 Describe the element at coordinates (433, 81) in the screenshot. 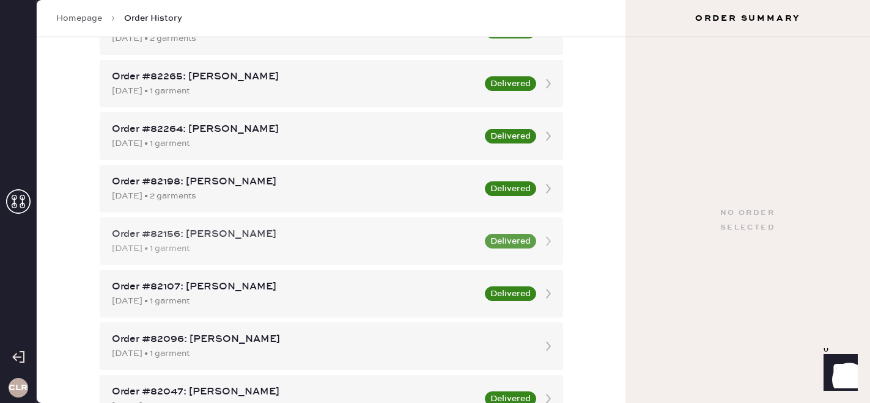

I see `div: Packing list` at that location.